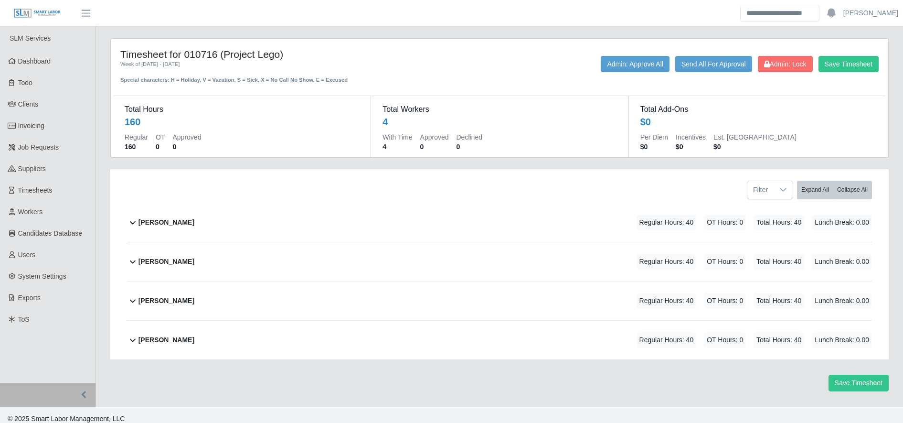 The width and height of the screenshot is (903, 423). What do you see at coordinates (242, 109) in the screenshot?
I see `dt: Total Hours` at bounding box center [242, 109].